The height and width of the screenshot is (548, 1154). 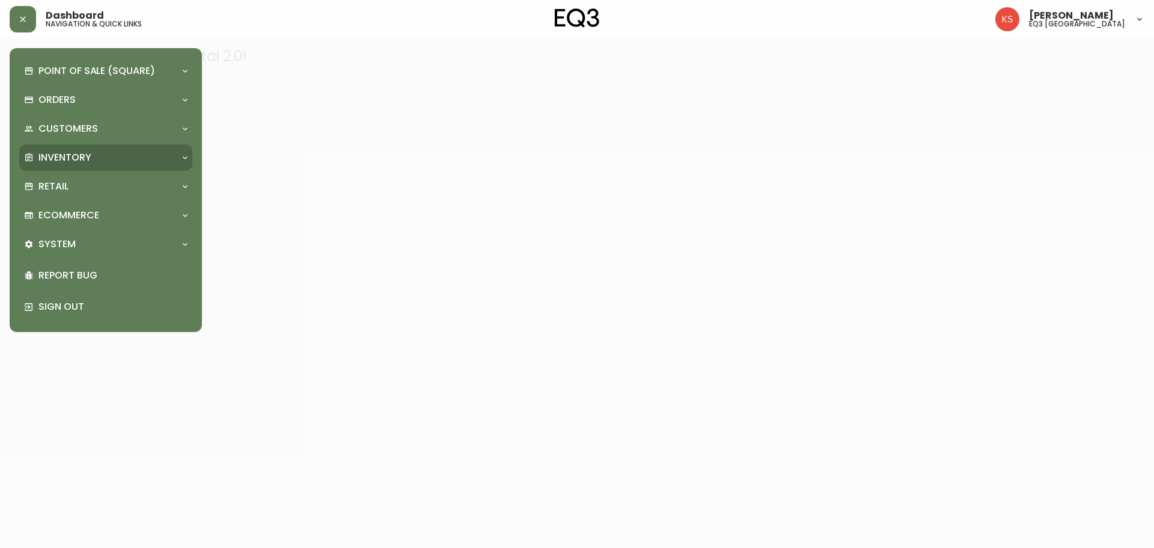 I want to click on img: logo, so click(x=577, y=18).